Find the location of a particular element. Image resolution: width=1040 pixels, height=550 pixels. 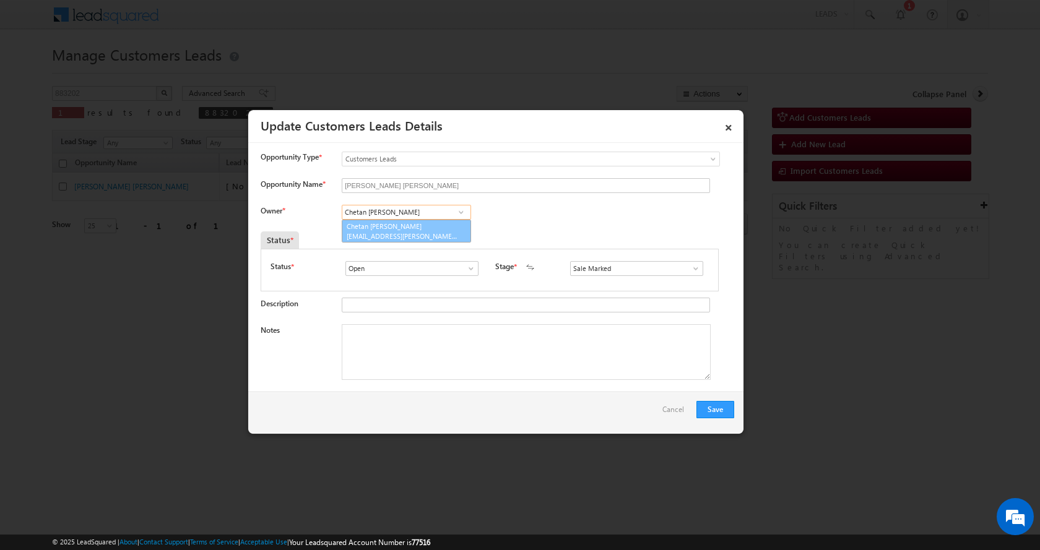

a: About is located at coordinates (128, 542).